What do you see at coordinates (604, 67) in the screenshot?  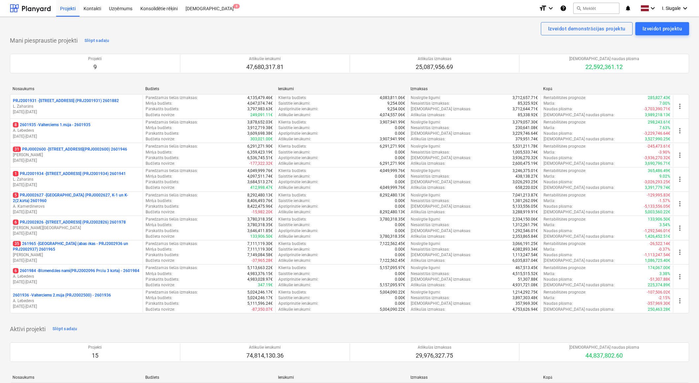 I see `p: 22,592,361.12` at bounding box center [604, 67].